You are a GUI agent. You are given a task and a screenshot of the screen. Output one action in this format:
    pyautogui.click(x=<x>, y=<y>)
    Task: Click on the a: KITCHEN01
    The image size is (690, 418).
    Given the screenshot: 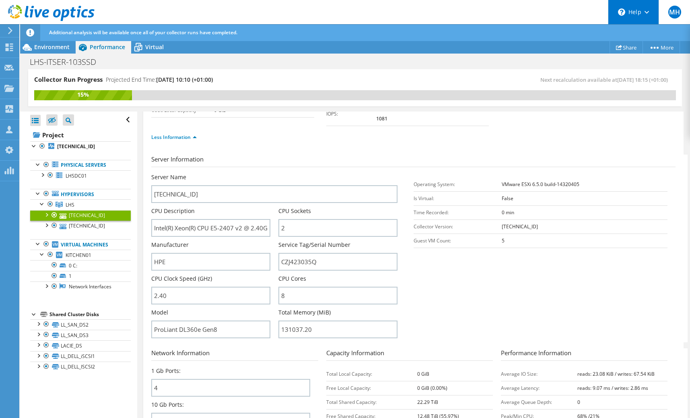 What is the action you would take?
    pyautogui.click(x=81, y=255)
    